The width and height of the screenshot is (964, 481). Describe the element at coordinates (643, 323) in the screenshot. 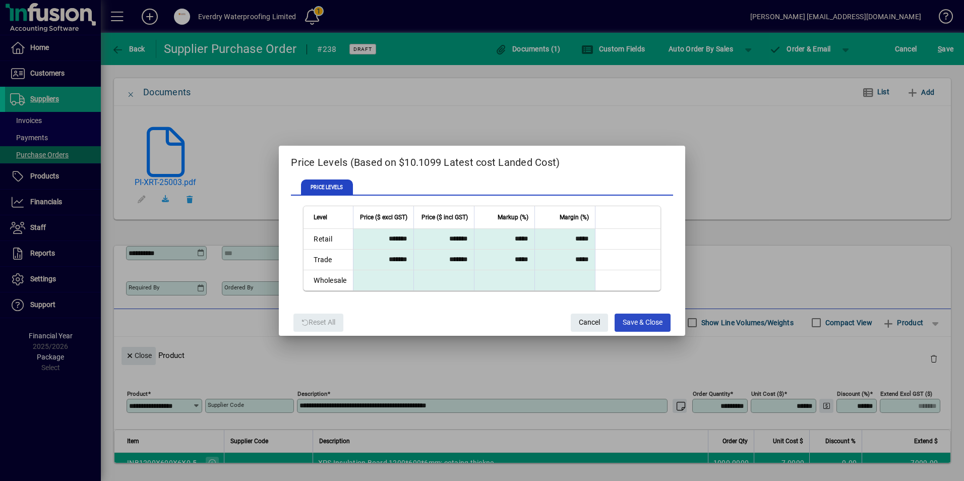

I see `button: Save & Close` at that location.